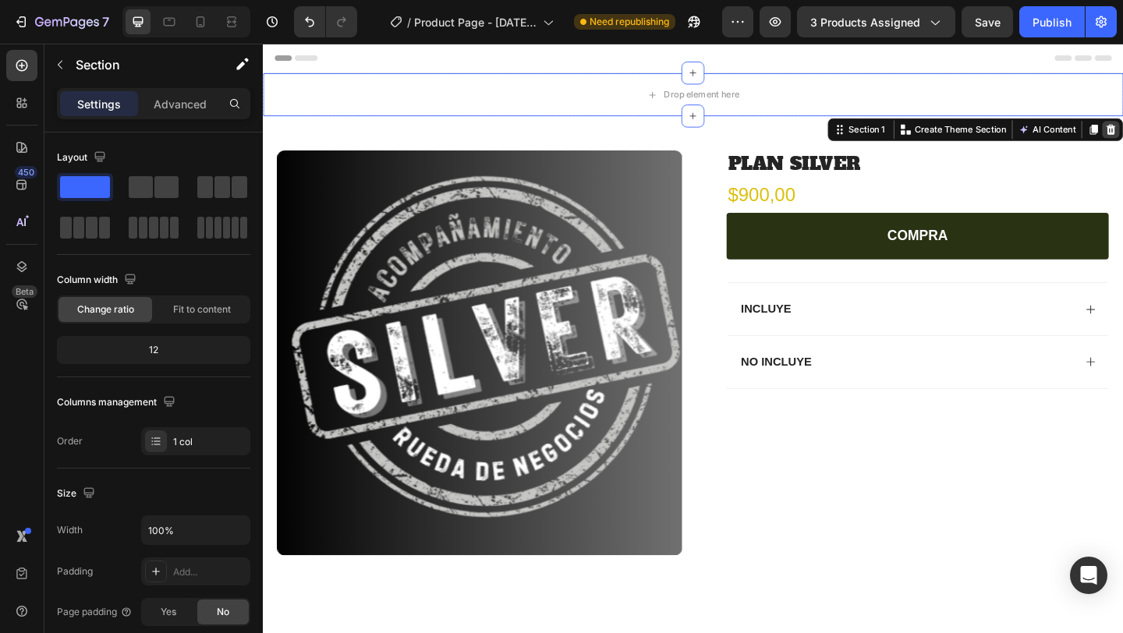 Image resolution: width=1123 pixels, height=633 pixels. I want to click on span: Need republishing, so click(630, 22).